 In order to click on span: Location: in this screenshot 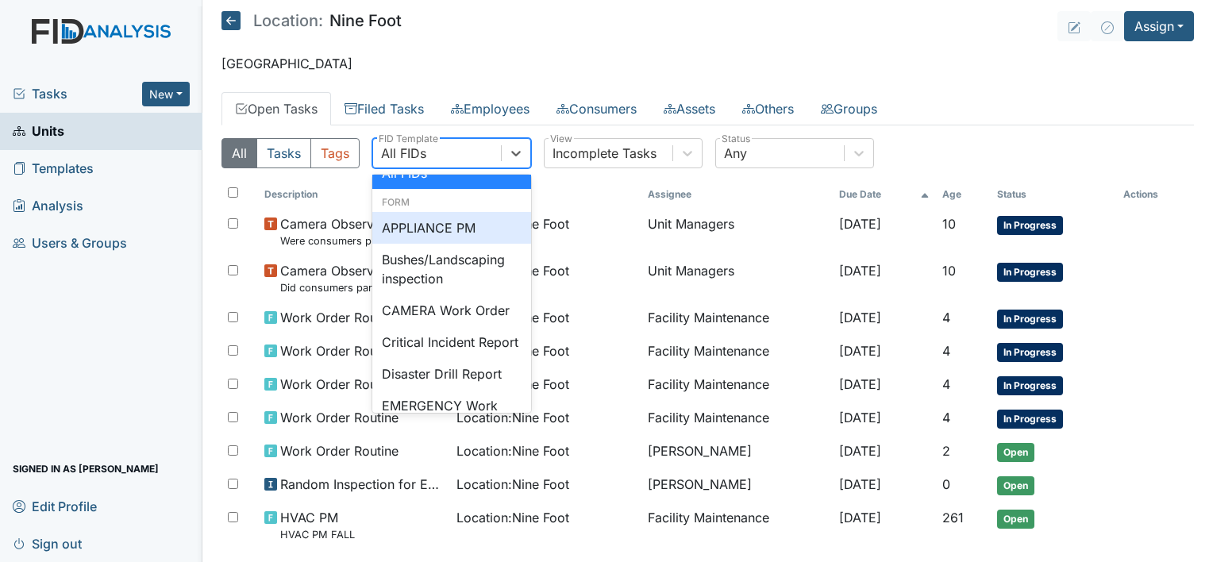, I will do `click(288, 21)`.